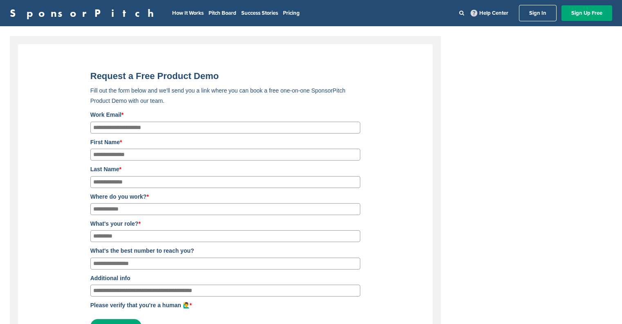 Image resolution: width=622 pixels, height=324 pixels. I want to click on a: Success Stories, so click(260, 13).